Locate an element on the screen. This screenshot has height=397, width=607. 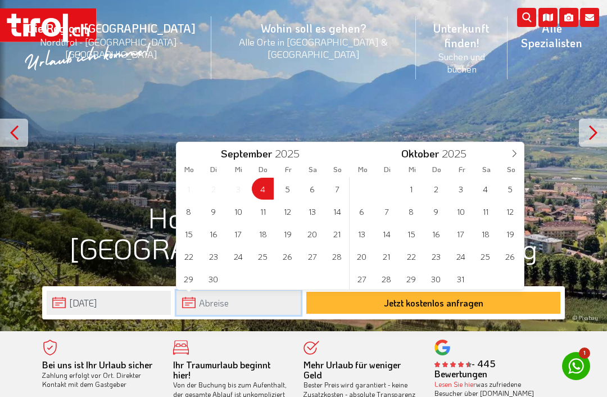
span: September 29, 2025 is located at coordinates (188, 278).